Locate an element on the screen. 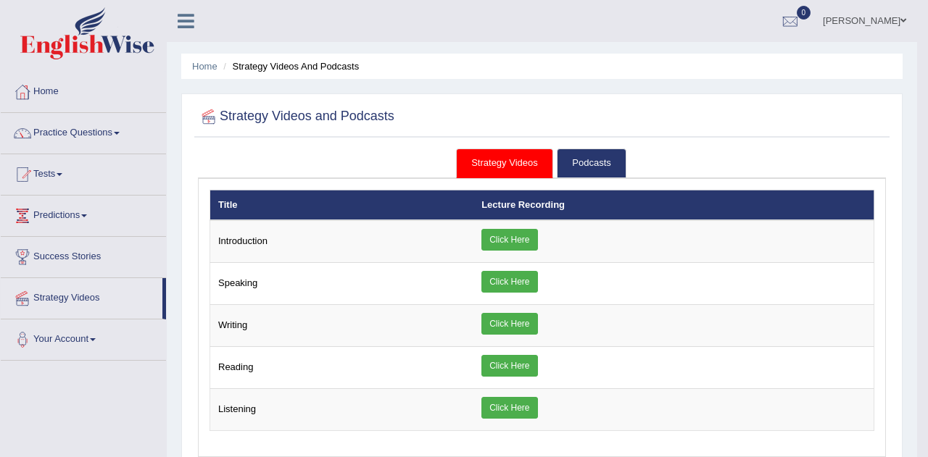  th: Lecture Recording is located at coordinates (673, 205).